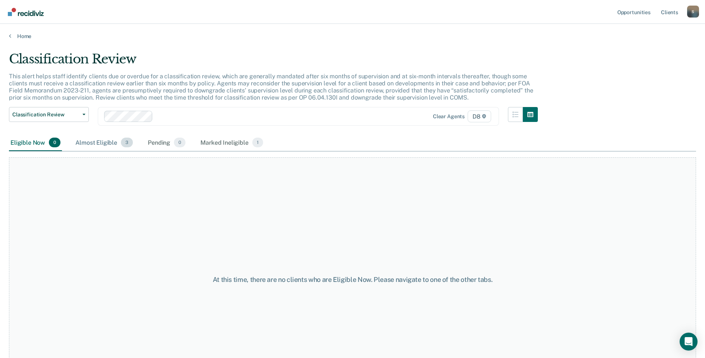 This screenshot has width=705, height=358. I want to click on div: Clear agents, so click(449, 116).